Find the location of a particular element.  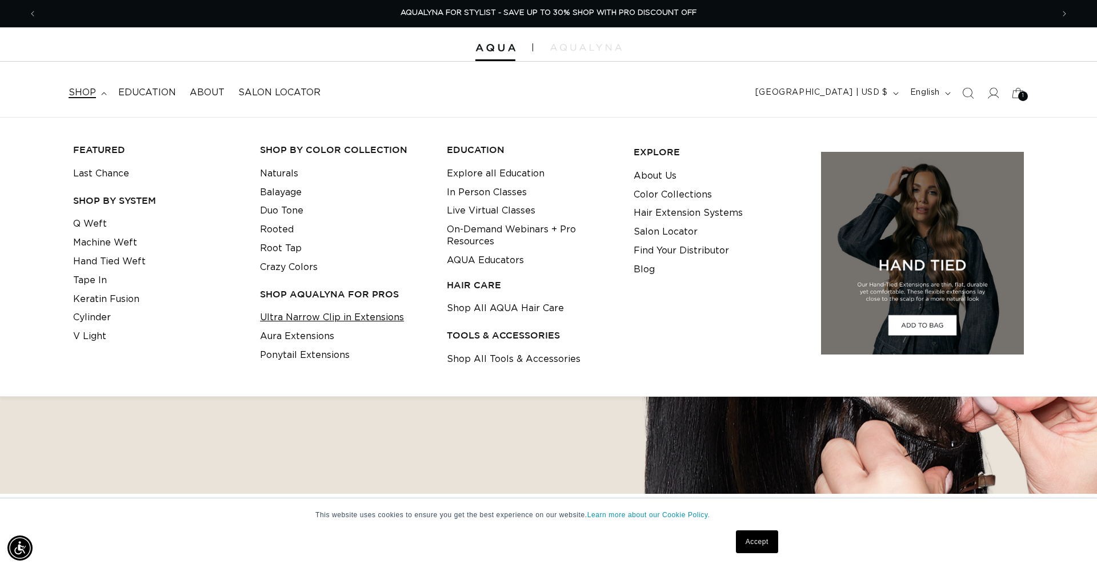

h3: HAIR CARE is located at coordinates (531, 285).